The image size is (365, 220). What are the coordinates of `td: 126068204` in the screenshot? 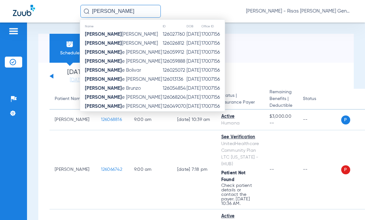 It's located at (174, 97).